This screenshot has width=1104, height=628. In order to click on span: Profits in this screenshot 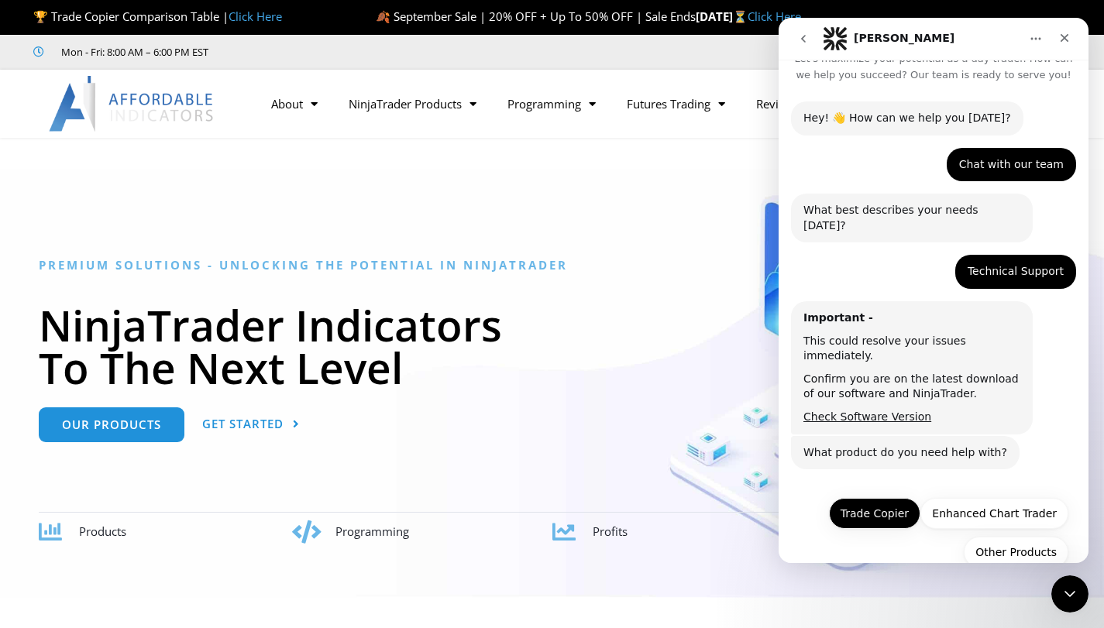, I will do `click(609, 531)`.